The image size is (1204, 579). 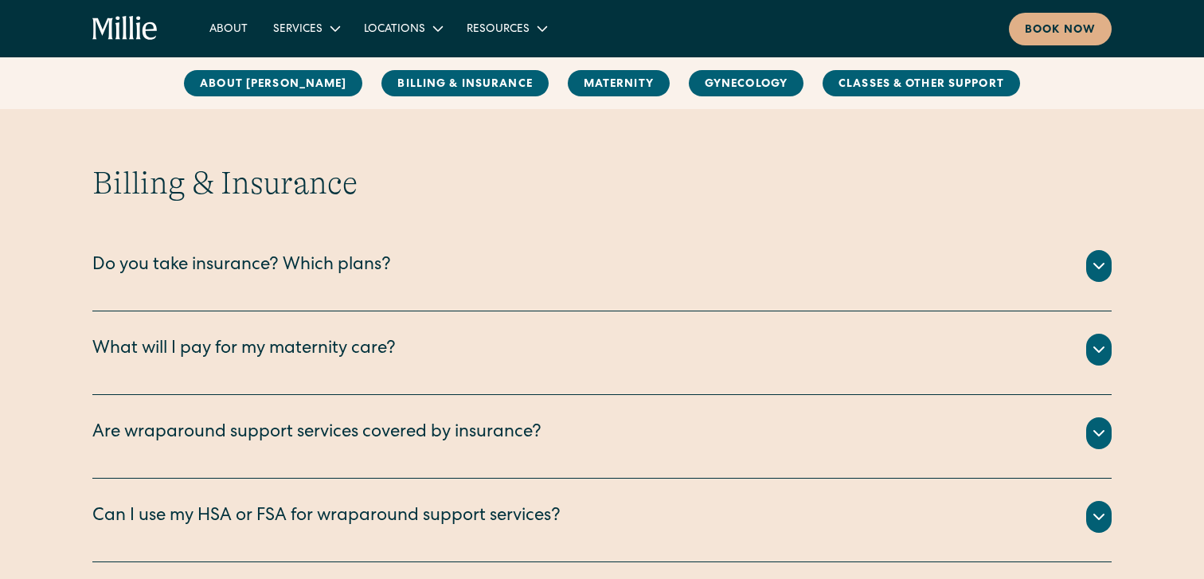 What do you see at coordinates (326, 517) in the screenshot?
I see `div: Can I use my HSA or FSA for wraparound support services?` at bounding box center [326, 517].